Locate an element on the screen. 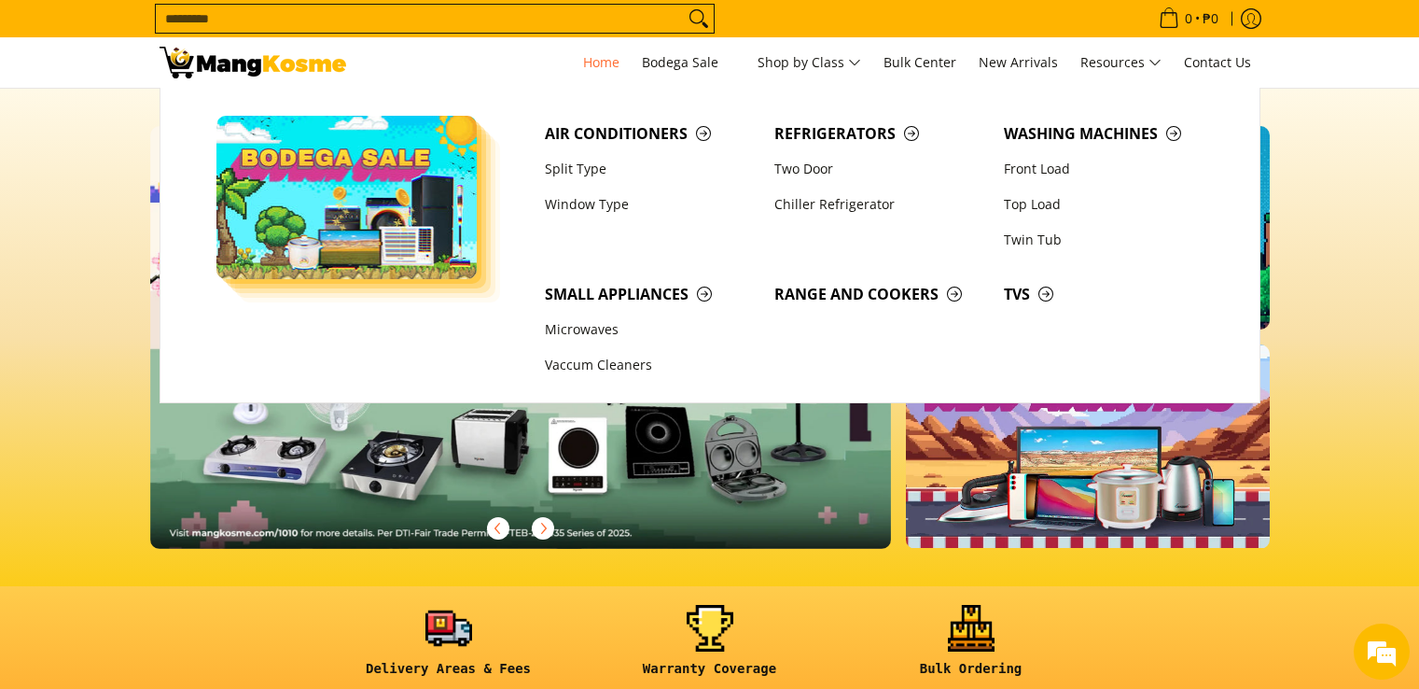  nav: Main Menu is located at coordinates (813, 63).